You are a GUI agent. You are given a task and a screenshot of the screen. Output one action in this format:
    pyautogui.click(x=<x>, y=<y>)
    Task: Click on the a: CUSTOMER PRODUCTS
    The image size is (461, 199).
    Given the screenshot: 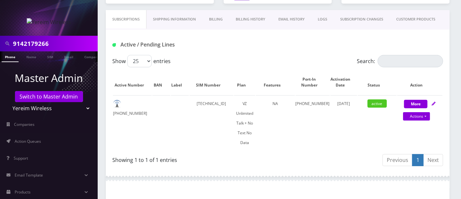 What is the action you would take?
    pyautogui.click(x=416, y=19)
    